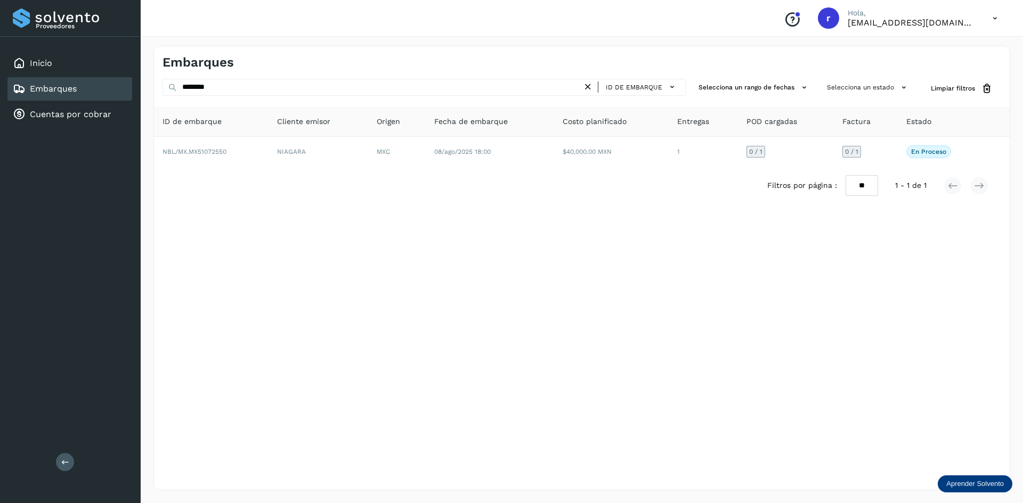  What do you see at coordinates (53, 88) in the screenshot?
I see `a: Embarques` at bounding box center [53, 88].